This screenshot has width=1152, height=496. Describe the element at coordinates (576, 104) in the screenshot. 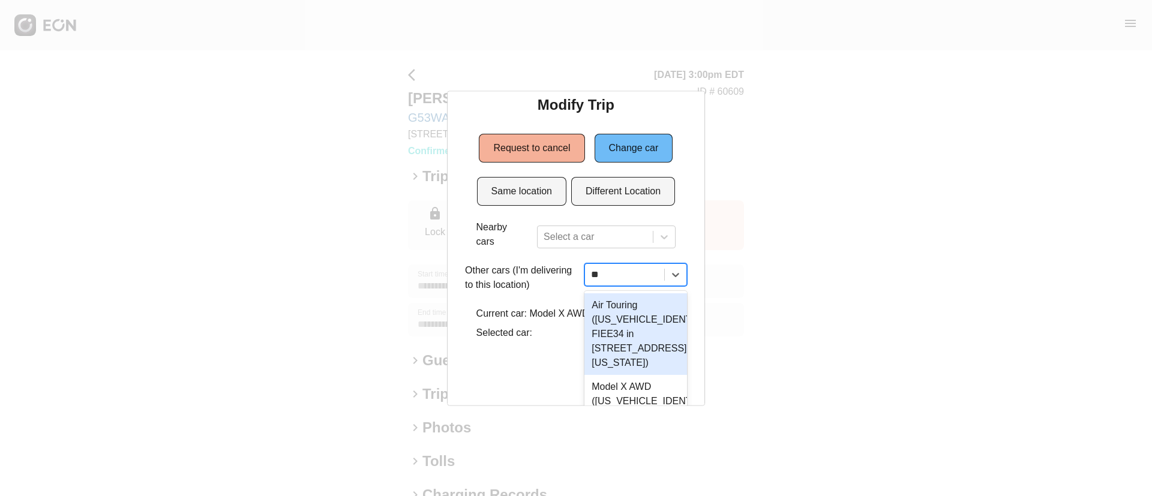

I see `h2: Modify Trip` at that location.